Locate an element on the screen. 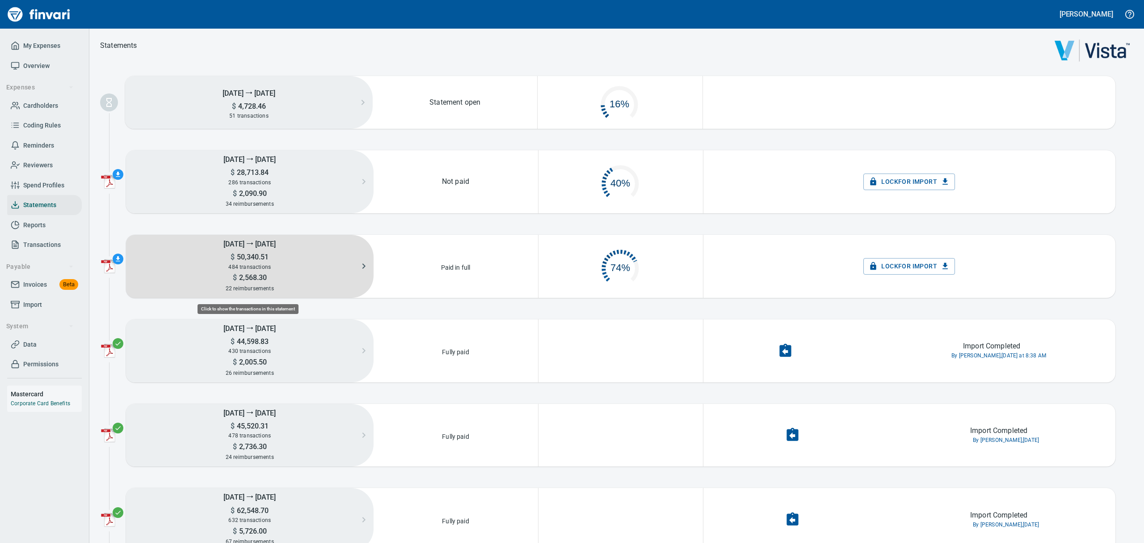 This screenshot has width=1144, height=543. p: Not paid is located at coordinates (455, 181).